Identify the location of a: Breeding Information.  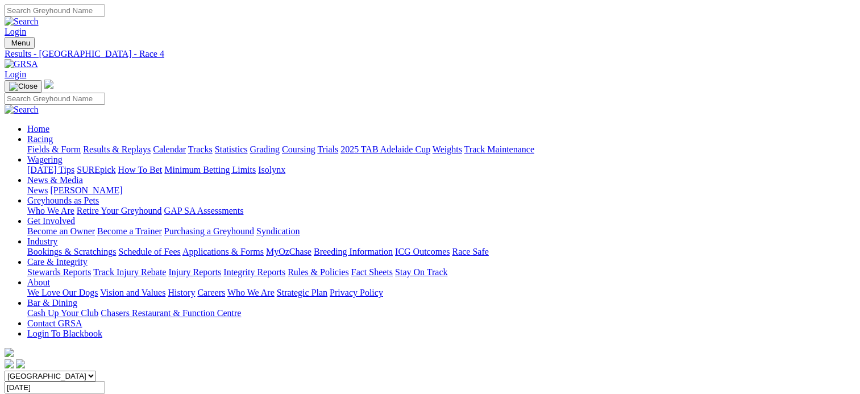
(353, 251).